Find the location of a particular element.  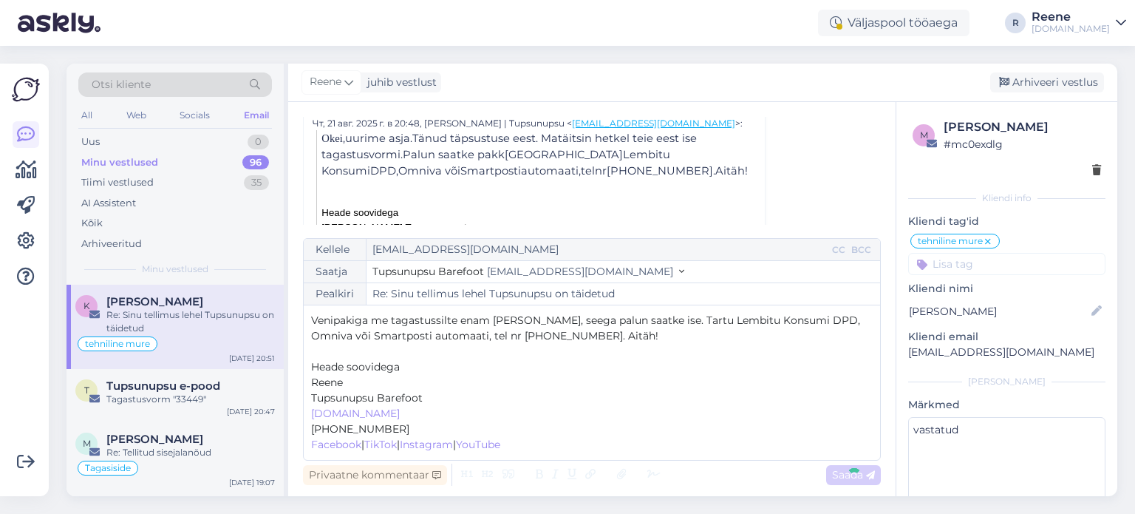

span: saatke is located at coordinates (456, 154).